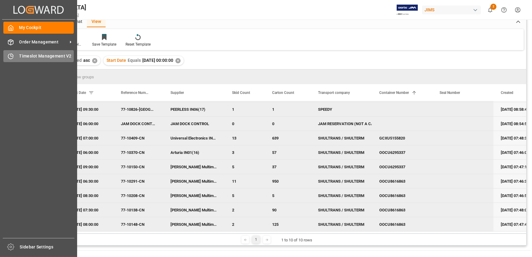 The width and height of the screenshot is (532, 257). What do you see at coordinates (87, 60) in the screenshot?
I see `span: asc` at bounding box center [87, 60].